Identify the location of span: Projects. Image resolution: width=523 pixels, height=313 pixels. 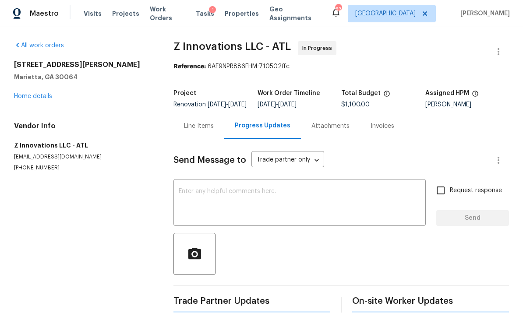
(126, 14).